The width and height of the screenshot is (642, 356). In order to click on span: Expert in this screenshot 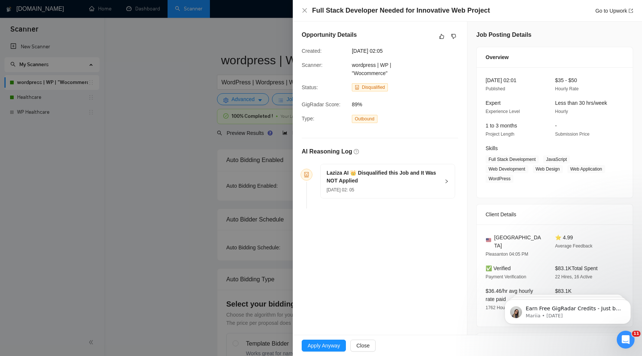, I will do `click(493, 103)`.